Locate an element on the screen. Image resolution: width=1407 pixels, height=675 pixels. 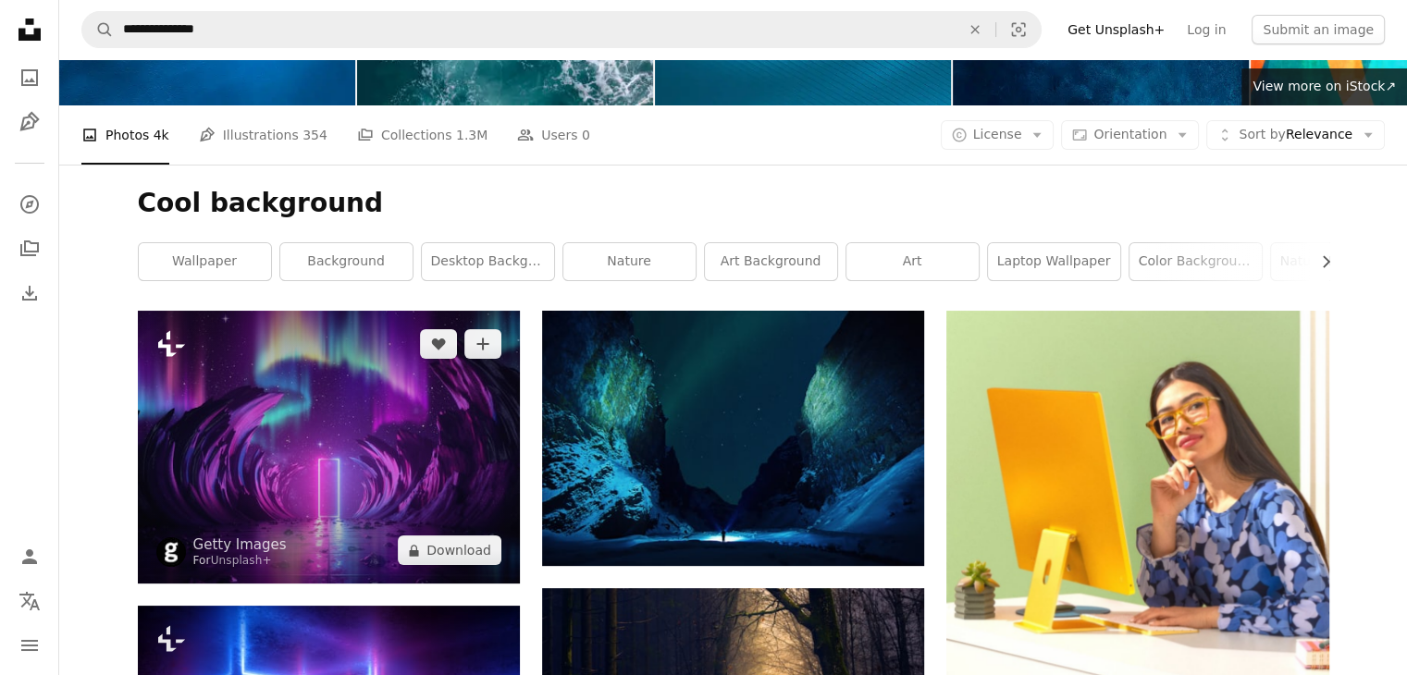
a: View more on iStock↗ is located at coordinates (1324, 87).